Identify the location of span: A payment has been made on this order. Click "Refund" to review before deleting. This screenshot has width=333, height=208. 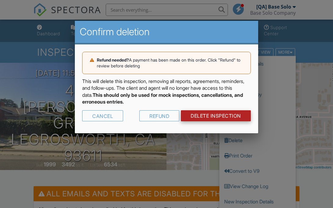
(169, 63).